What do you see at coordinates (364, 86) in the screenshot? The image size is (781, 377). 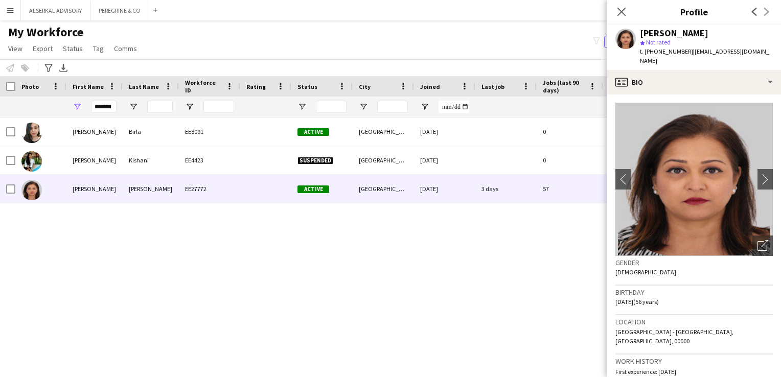 I see `span: City` at bounding box center [364, 86].